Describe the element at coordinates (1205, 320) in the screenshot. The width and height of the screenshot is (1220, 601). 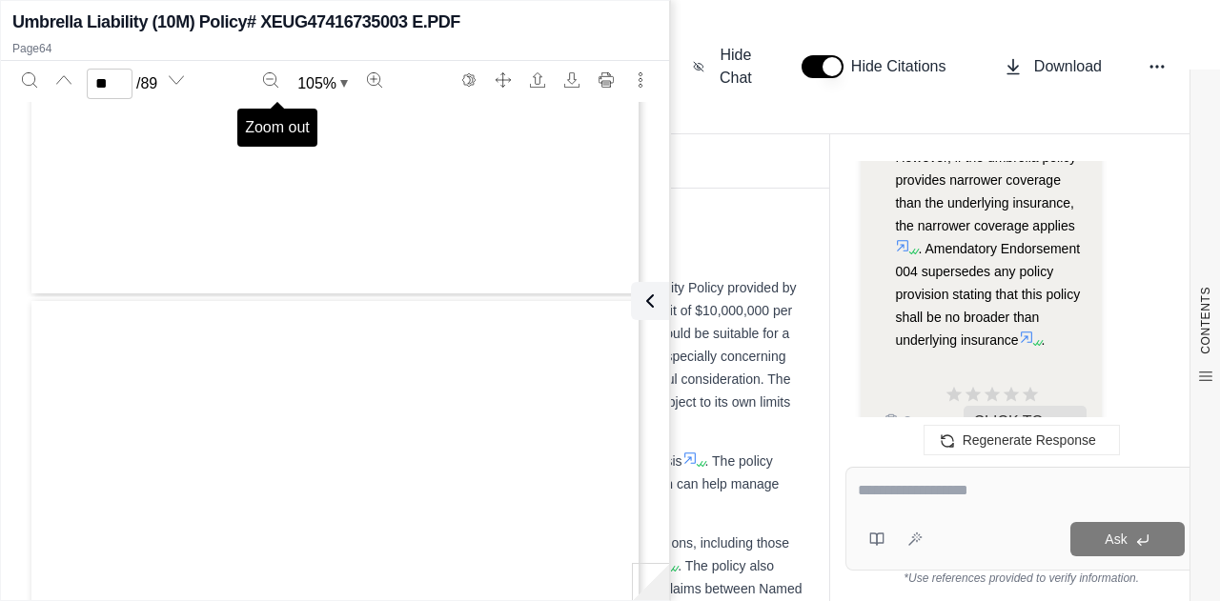
I see `span: CONTENTS` at that location.